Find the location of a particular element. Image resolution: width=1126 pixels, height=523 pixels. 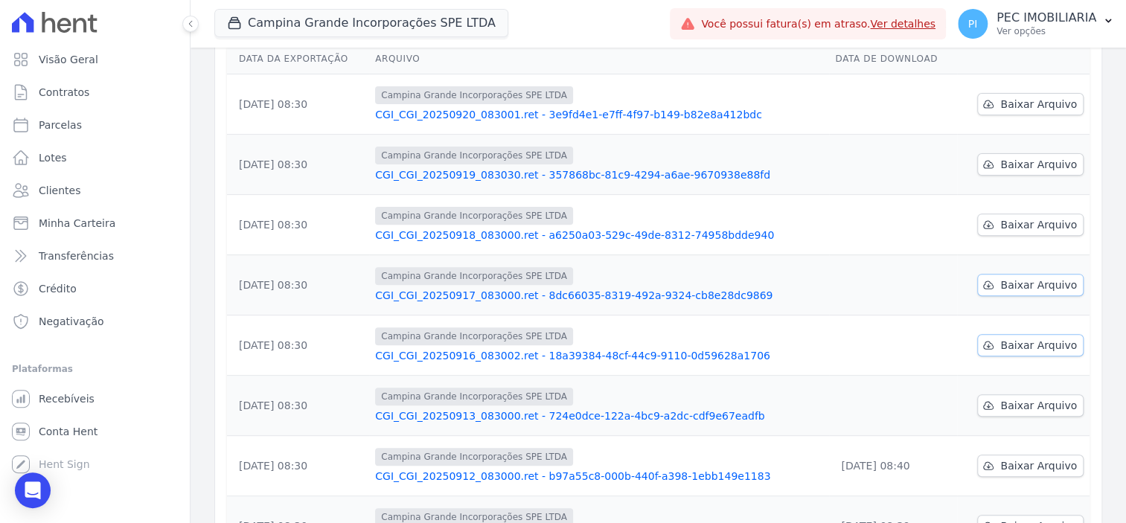

th: Arquivo is located at coordinates (599, 59).